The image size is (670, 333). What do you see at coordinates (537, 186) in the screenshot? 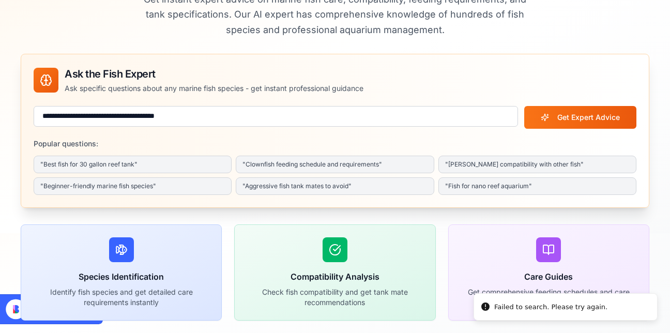
I see `button: "Fish for nano reef aquarium"` at bounding box center [537, 186].